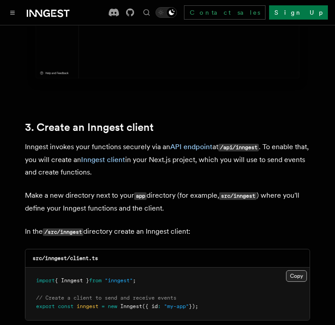  I want to click on p: In the directory create an Inngest client:, so click(168, 232).